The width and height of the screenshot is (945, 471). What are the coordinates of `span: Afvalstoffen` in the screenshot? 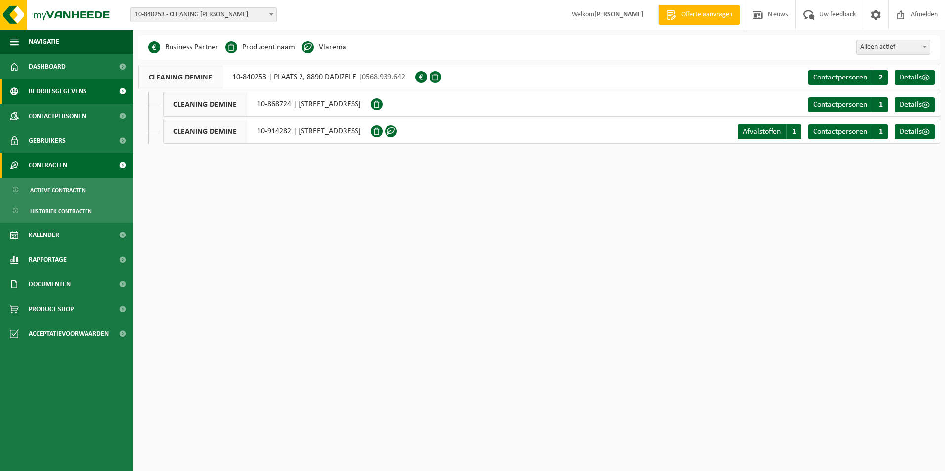 It's located at (761, 132).